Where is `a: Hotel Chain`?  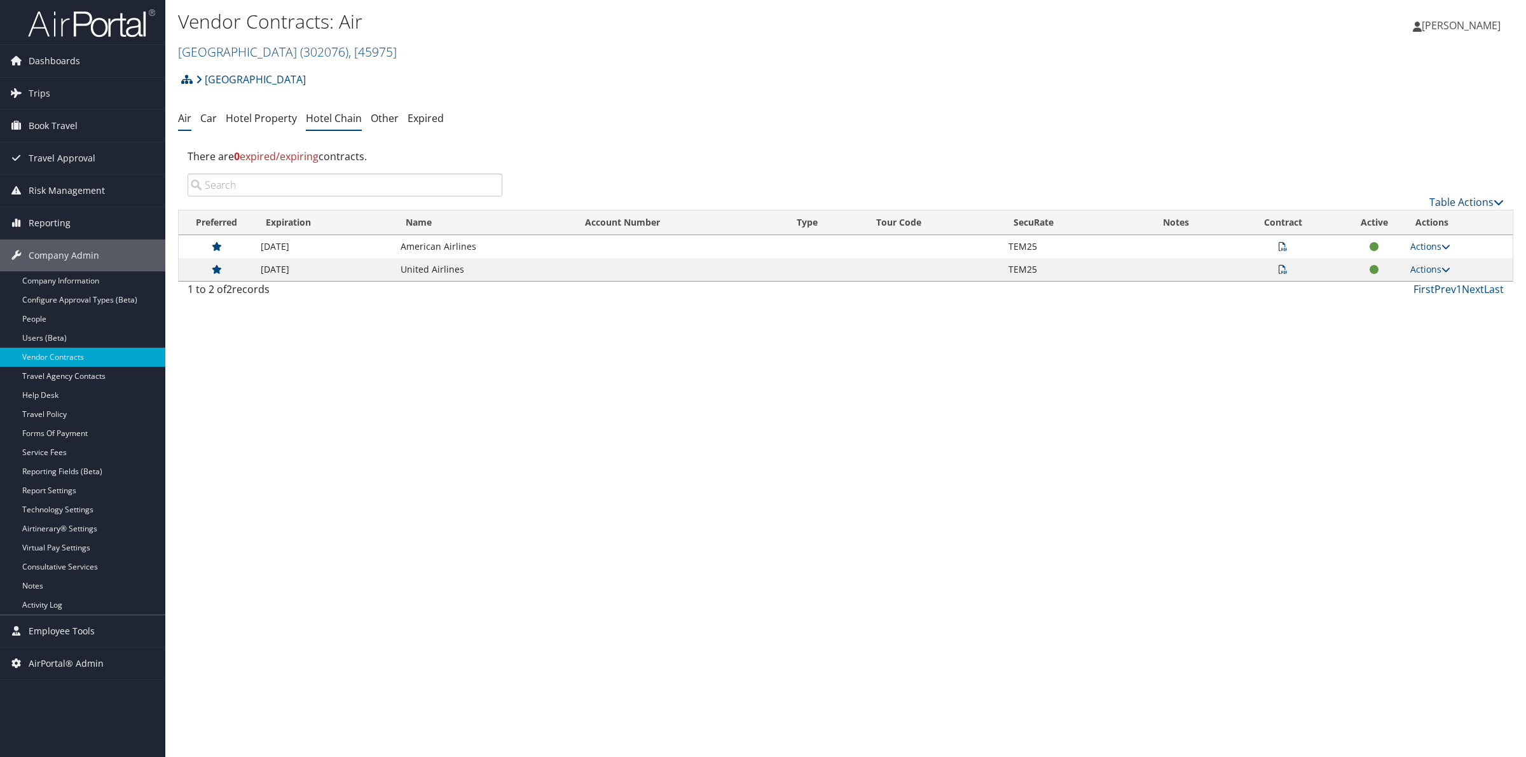 a: Hotel Chain is located at coordinates (334, 118).